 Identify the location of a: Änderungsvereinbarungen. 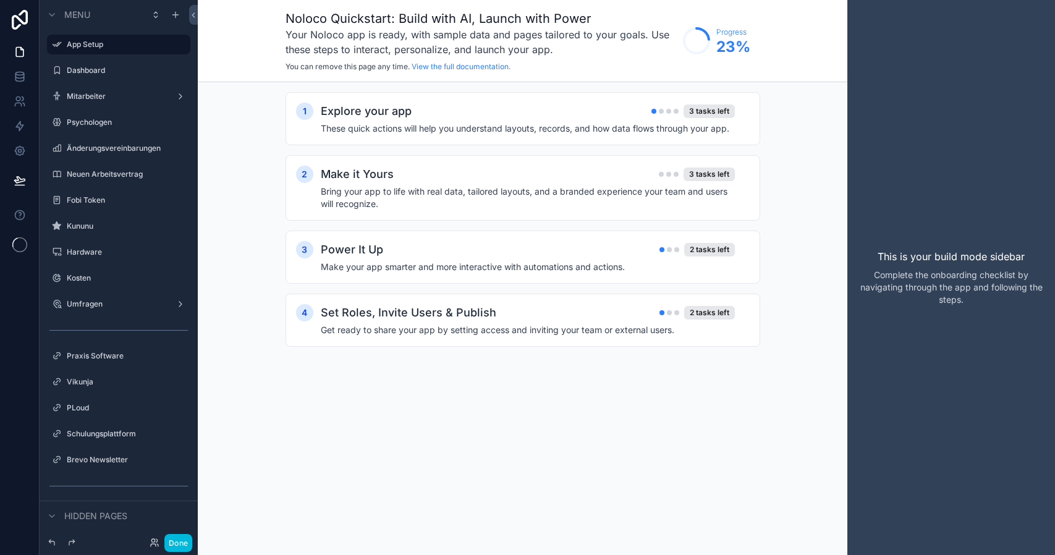
(125, 148).